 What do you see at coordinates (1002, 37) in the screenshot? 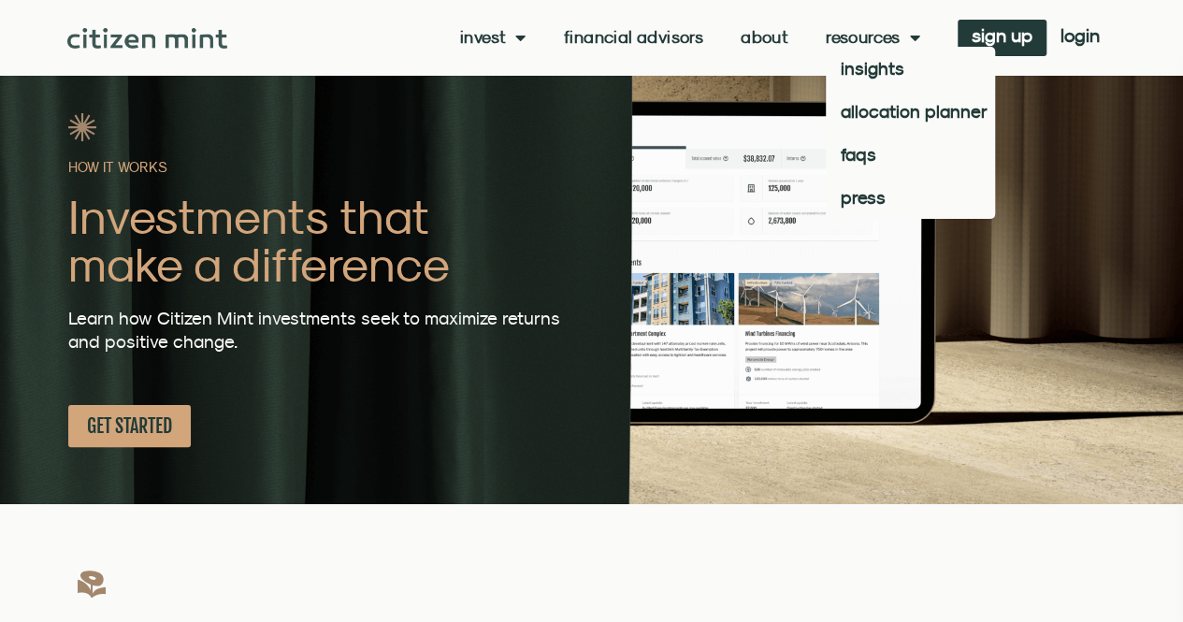
I see `a: sign up` at bounding box center [1002, 37].